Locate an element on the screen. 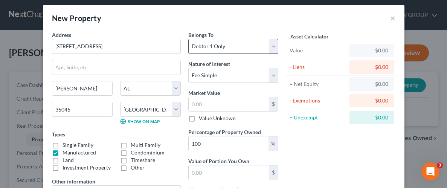  div: Value is located at coordinates (318, 50).